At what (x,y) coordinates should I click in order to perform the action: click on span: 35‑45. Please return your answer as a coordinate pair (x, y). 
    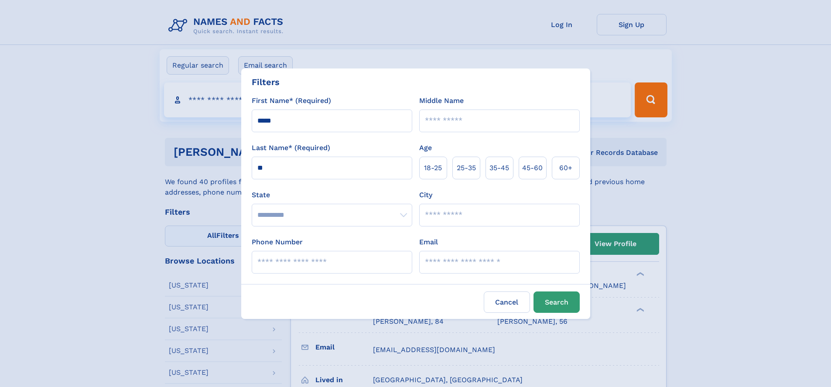
    Looking at the image, I should click on (499, 168).